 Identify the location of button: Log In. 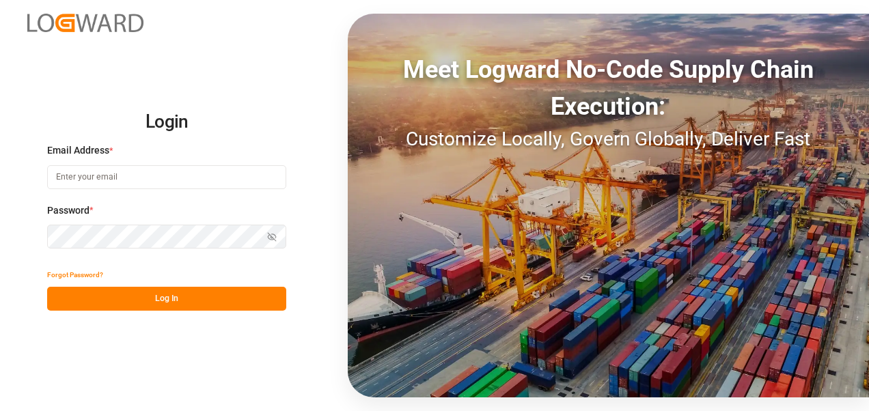
(167, 299).